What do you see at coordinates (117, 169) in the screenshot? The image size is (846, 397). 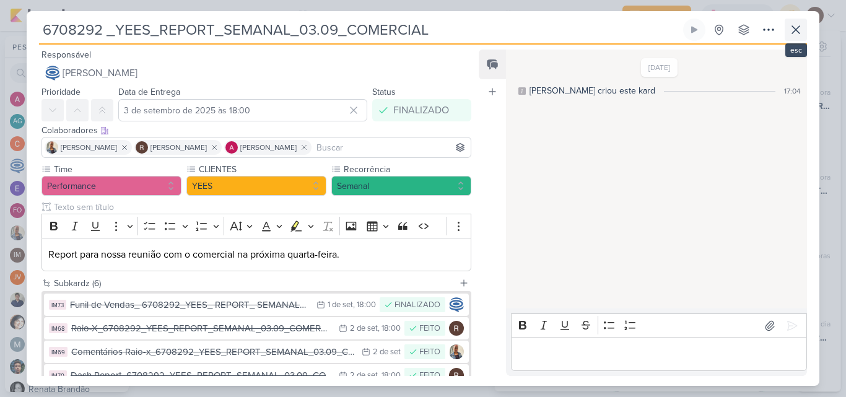 I see `label: Time` at bounding box center [117, 169].